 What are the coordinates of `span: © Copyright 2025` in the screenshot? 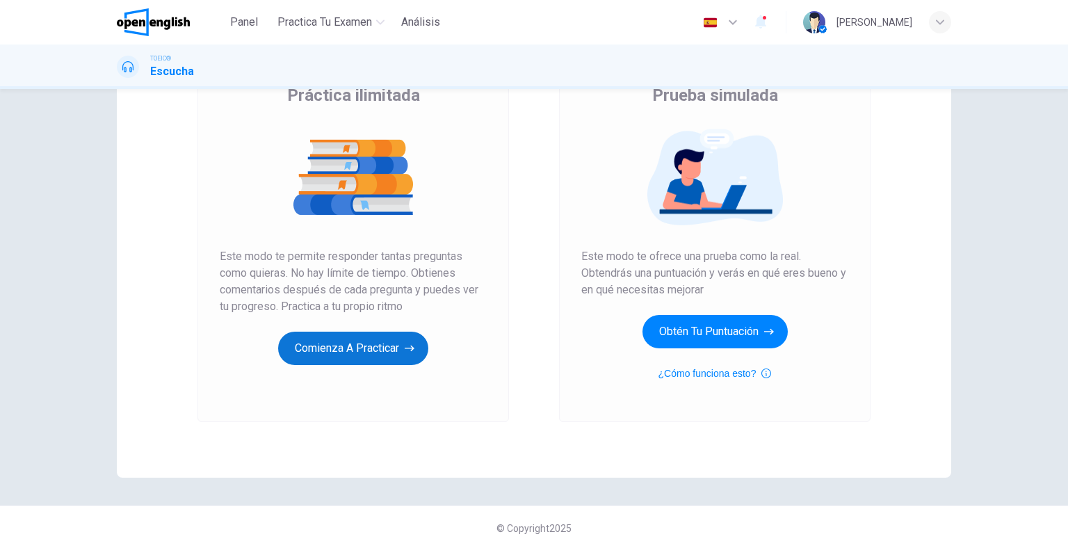 It's located at (534, 528).